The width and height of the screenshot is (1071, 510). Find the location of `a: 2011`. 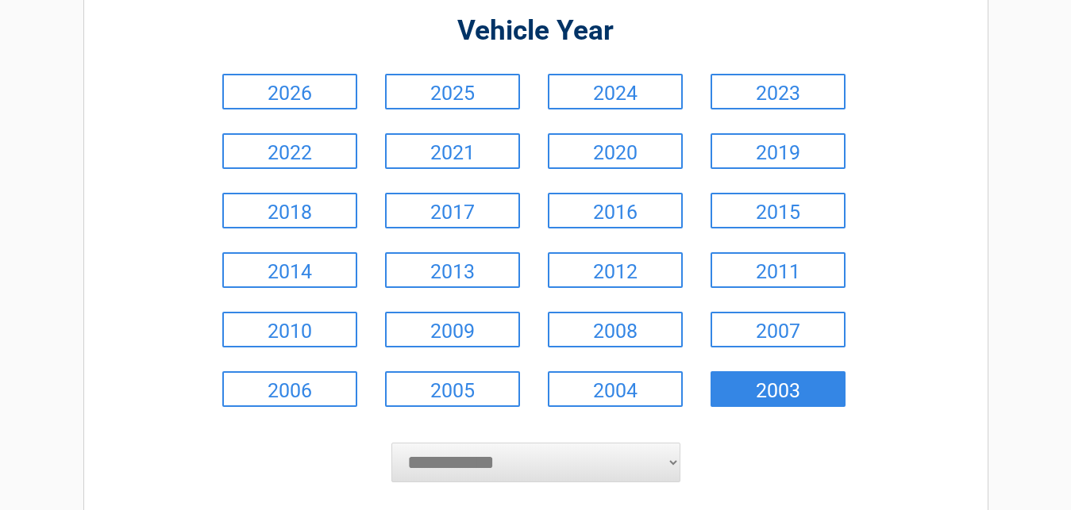

a: 2011 is located at coordinates (778, 270).